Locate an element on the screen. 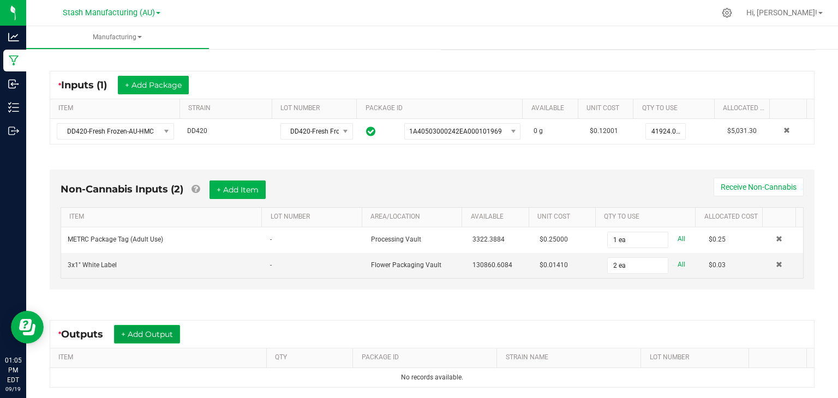  a: QTYSortable is located at coordinates (312, 358).